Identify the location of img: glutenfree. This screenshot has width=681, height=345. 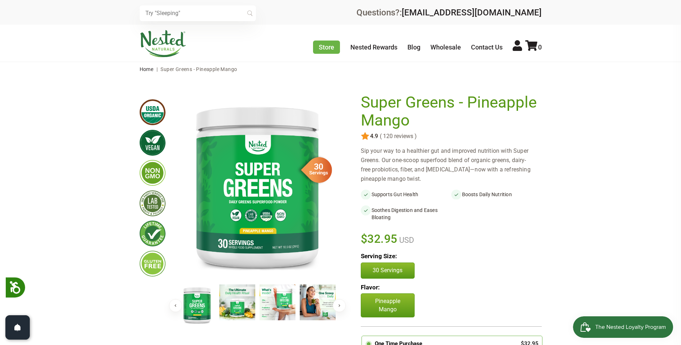
(153, 264).